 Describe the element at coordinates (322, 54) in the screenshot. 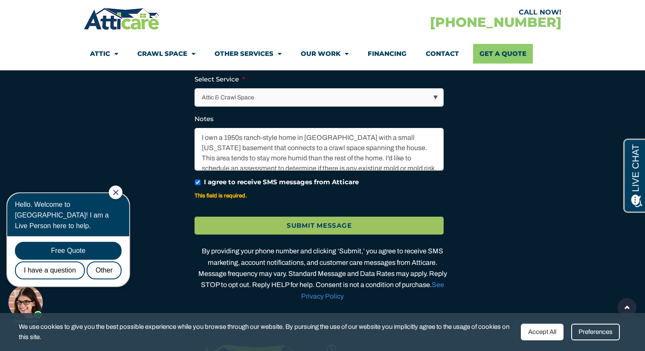

I see `nav: Menu` at that location.